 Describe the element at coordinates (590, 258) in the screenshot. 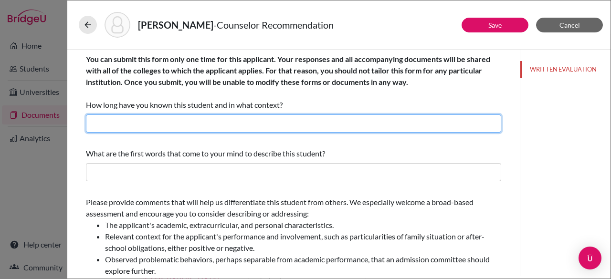

I see `div: Open Intercom Messenger` at that location.